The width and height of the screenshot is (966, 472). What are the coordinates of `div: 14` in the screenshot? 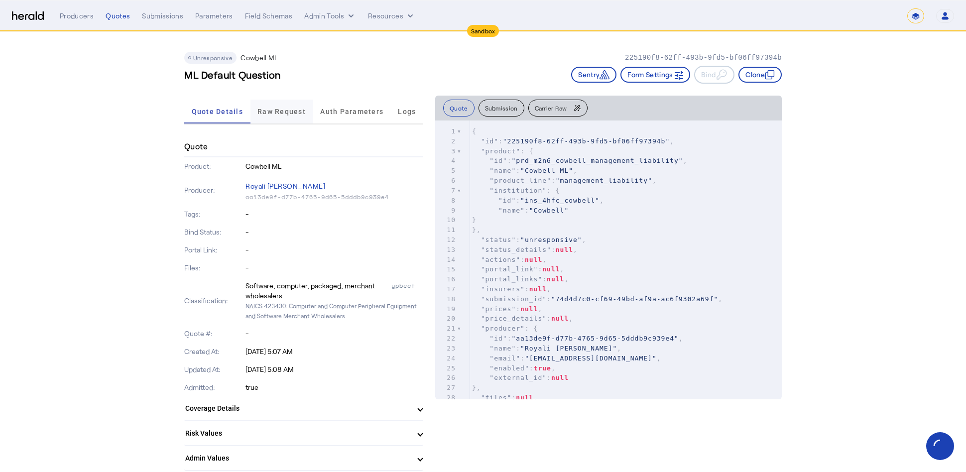 It's located at (446, 260).